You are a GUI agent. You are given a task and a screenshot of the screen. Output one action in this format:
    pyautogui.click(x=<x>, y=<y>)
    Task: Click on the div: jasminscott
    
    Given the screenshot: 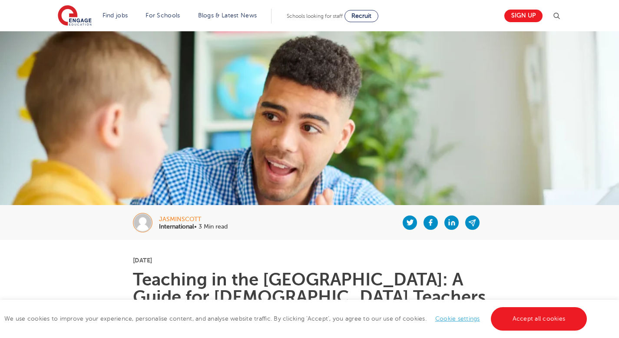 What is the action you would take?
    pyautogui.click(x=193, y=219)
    